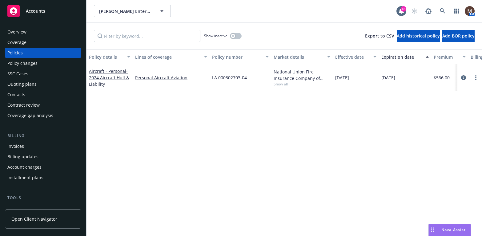 This screenshot has width=482, height=236. Describe the element at coordinates (418, 36) in the screenshot. I see `button: Add historical policy` at that location.